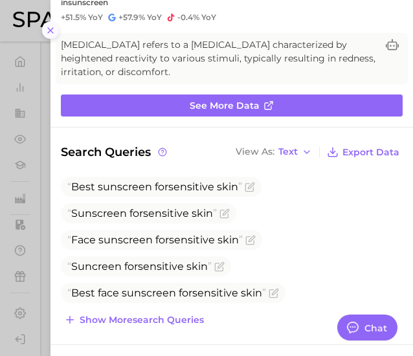 This screenshot has width=413, height=356. Describe the element at coordinates (255, 152) in the screenshot. I see `span: View As` at that location.